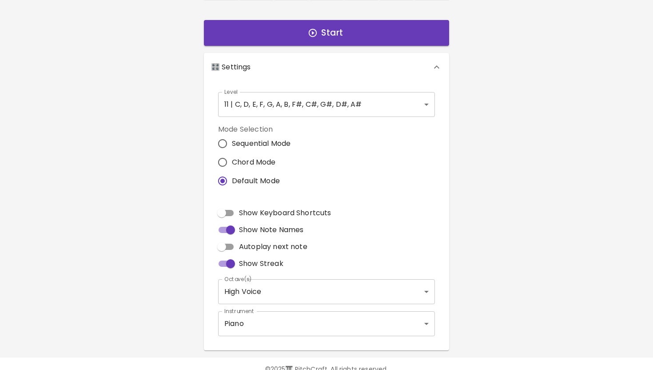 This screenshot has height=370, width=653. Describe the element at coordinates (327, 292) in the screenshot. I see `div: High Voice` at that location.